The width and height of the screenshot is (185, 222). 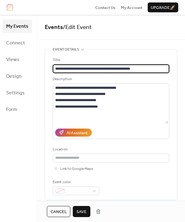 I want to click on a: Events, so click(x=54, y=27).